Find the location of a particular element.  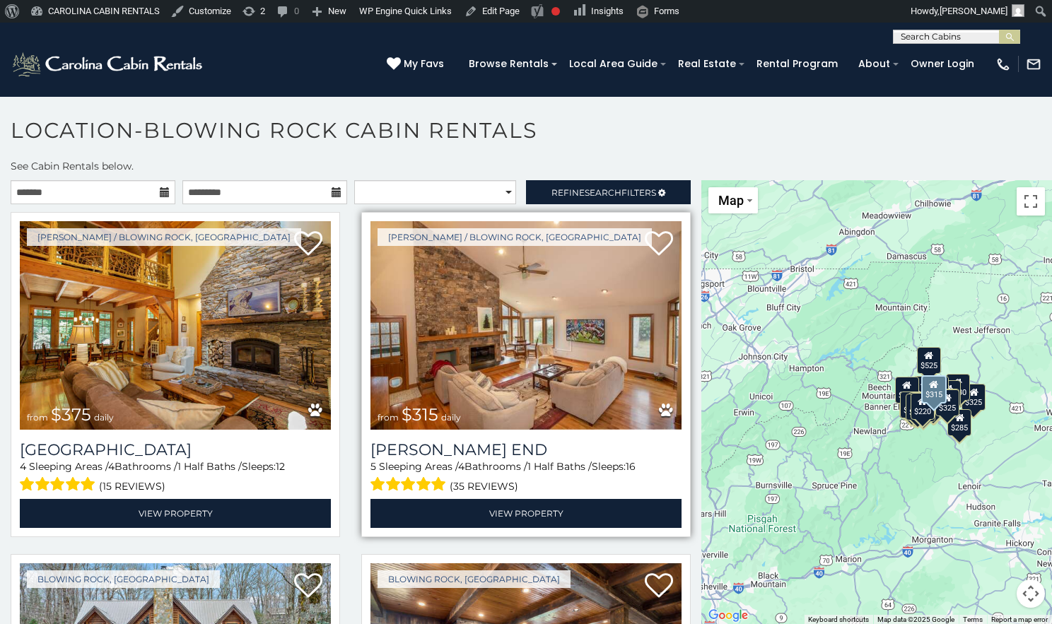

img: Moss End is located at coordinates (526, 325).